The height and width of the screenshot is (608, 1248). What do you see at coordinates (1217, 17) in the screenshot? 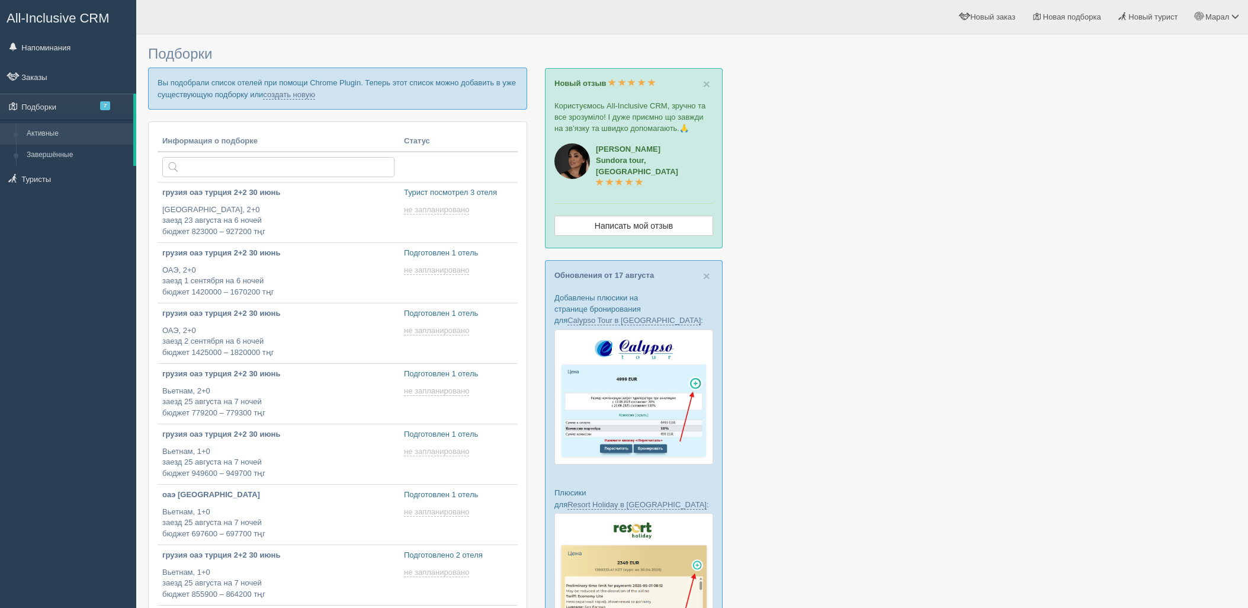
I see `span: Марал` at bounding box center [1217, 17].